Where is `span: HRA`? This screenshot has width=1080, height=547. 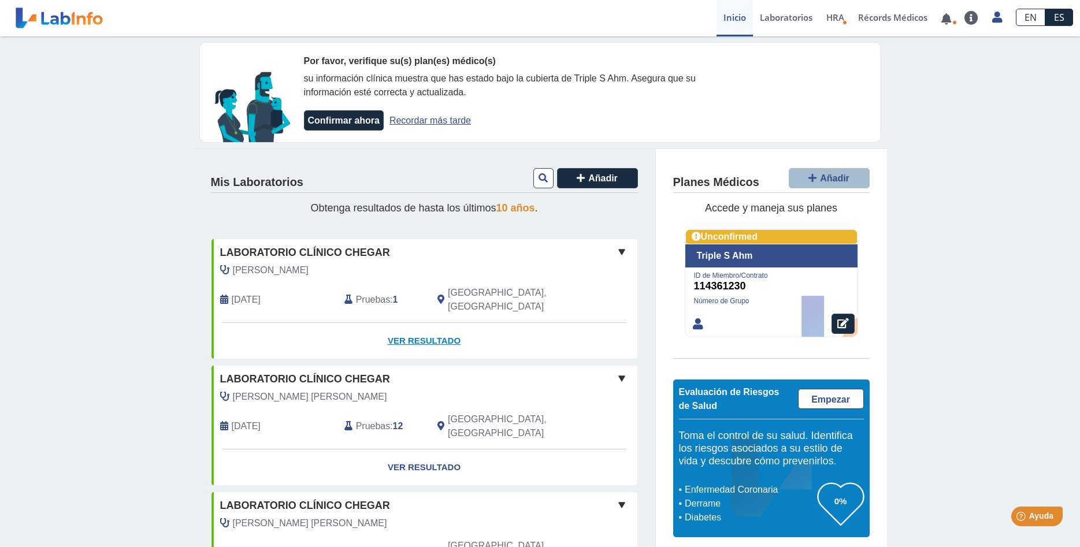
span: HRA is located at coordinates (835, 17).